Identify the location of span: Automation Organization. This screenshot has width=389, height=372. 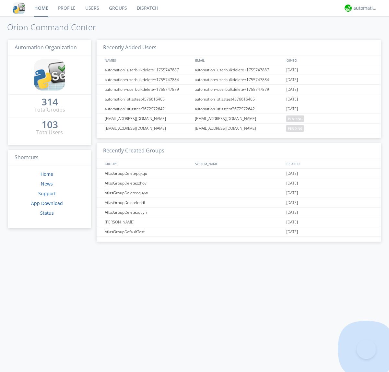
(46, 47).